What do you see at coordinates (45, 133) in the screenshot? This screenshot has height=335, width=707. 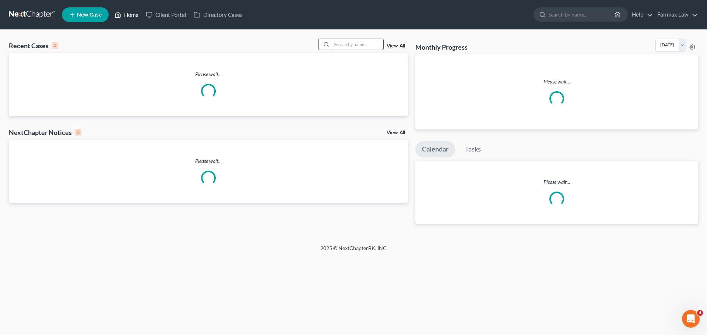 I see `div: NextChapter Notices` at bounding box center [45, 133].